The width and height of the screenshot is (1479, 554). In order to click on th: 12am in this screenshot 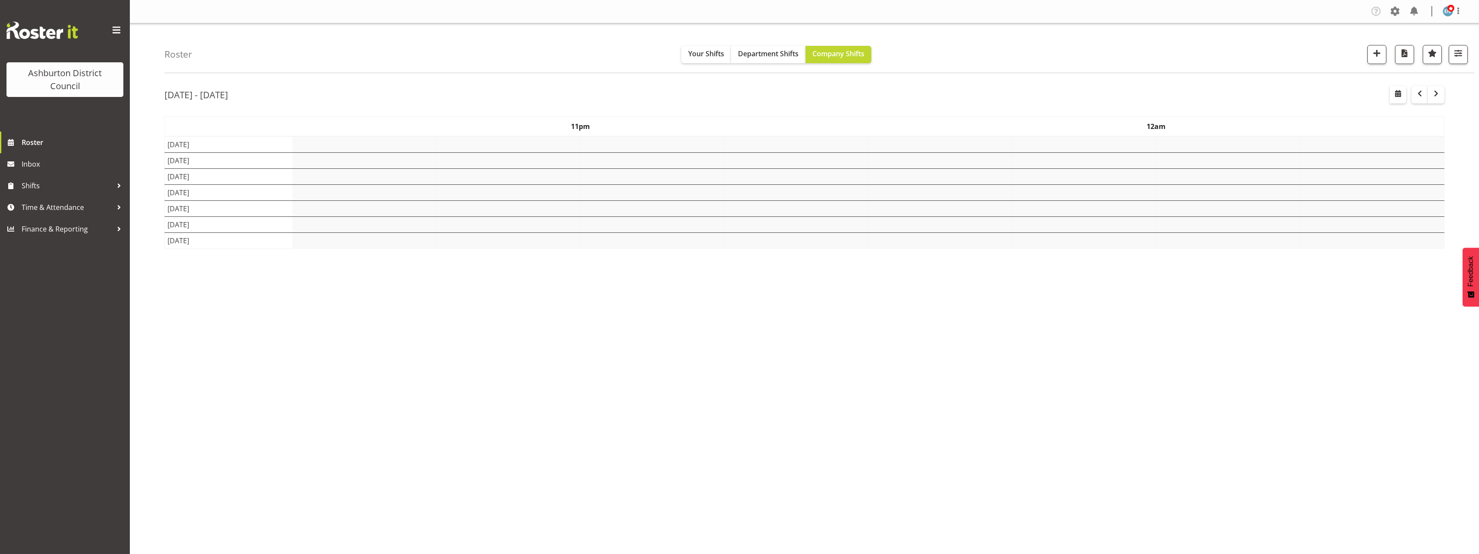, I will do `click(1156, 126)`.